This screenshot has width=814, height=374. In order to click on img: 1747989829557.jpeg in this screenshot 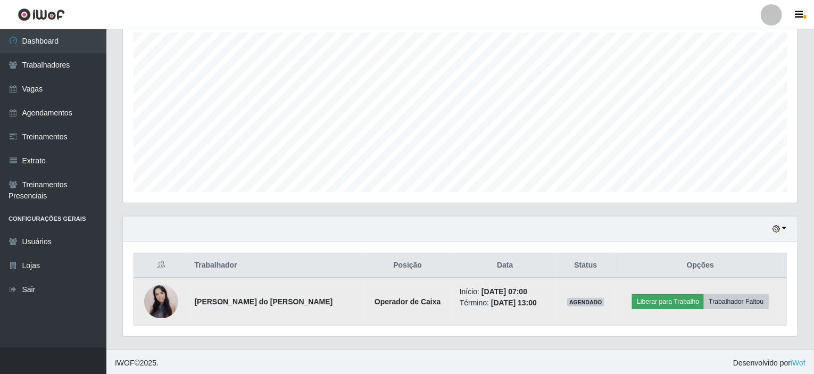, I will do `click(161, 302)`.